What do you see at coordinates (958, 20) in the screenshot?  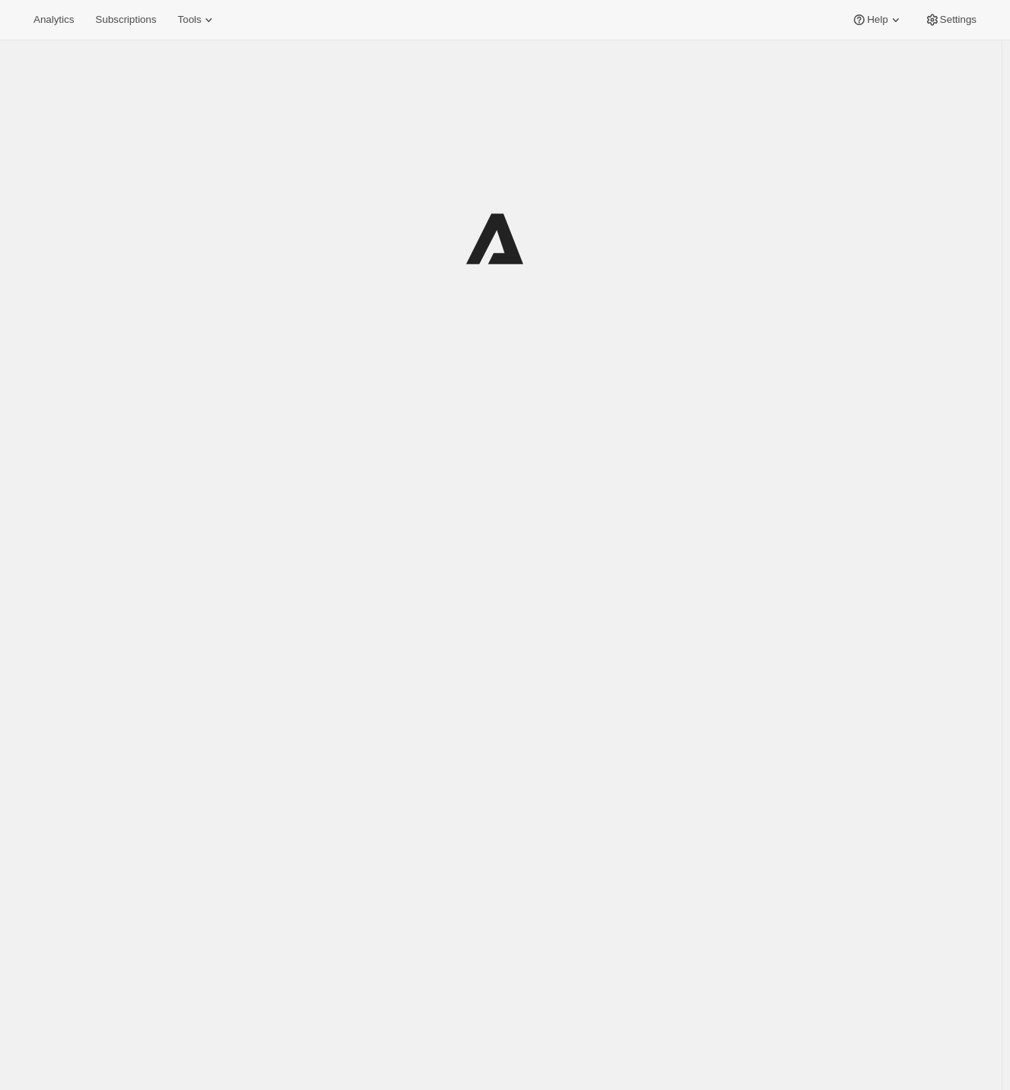 I see `span: Settings` at bounding box center [958, 20].